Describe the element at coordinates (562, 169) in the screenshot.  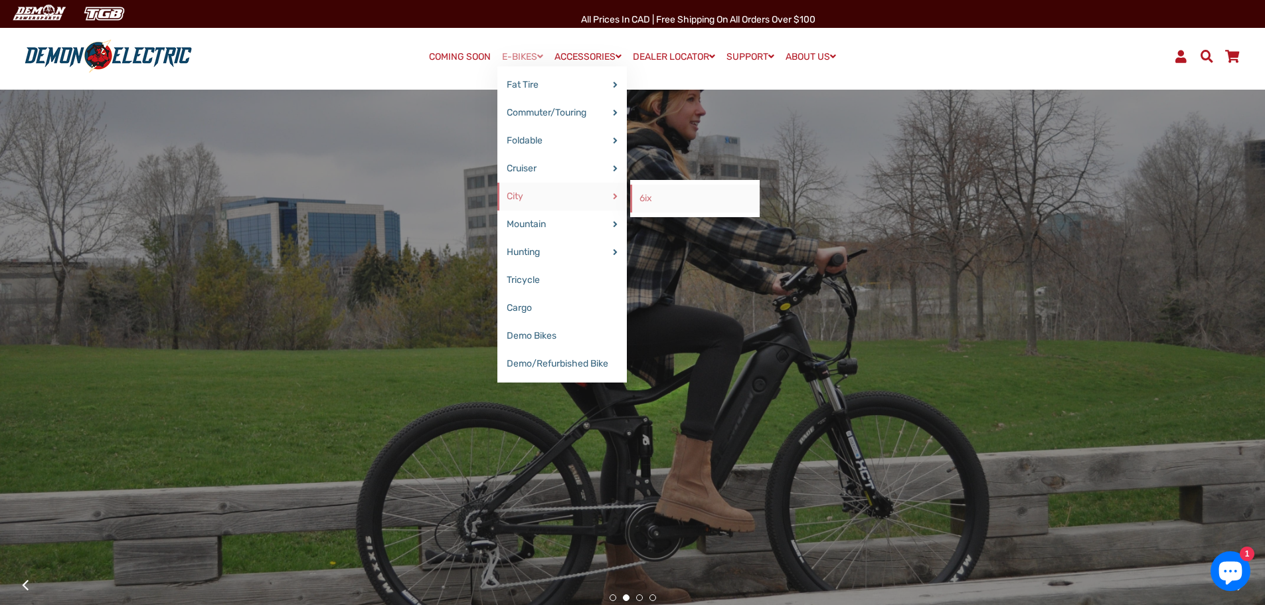
I see `a: Cruiser` at that location.